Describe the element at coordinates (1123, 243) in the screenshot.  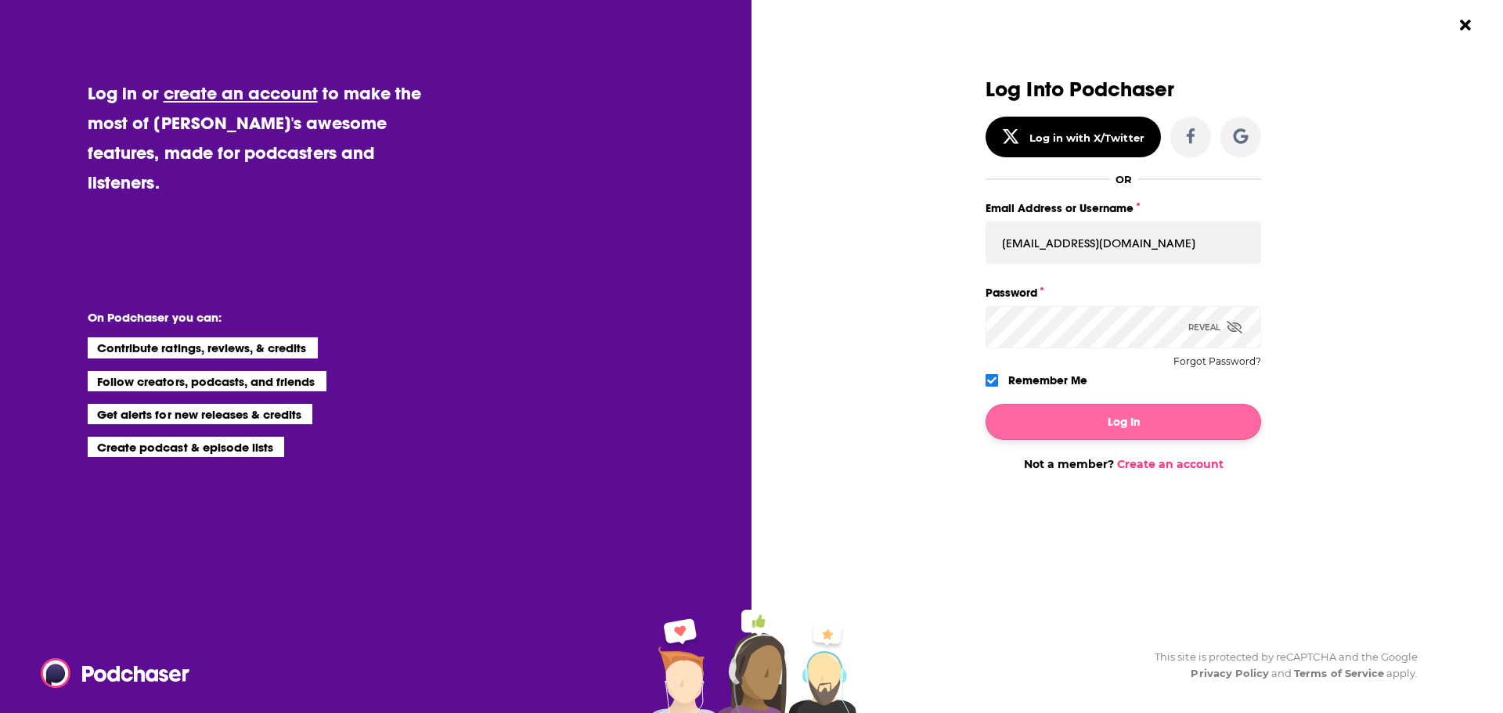
I see `input: Email Address or Username` at that location.